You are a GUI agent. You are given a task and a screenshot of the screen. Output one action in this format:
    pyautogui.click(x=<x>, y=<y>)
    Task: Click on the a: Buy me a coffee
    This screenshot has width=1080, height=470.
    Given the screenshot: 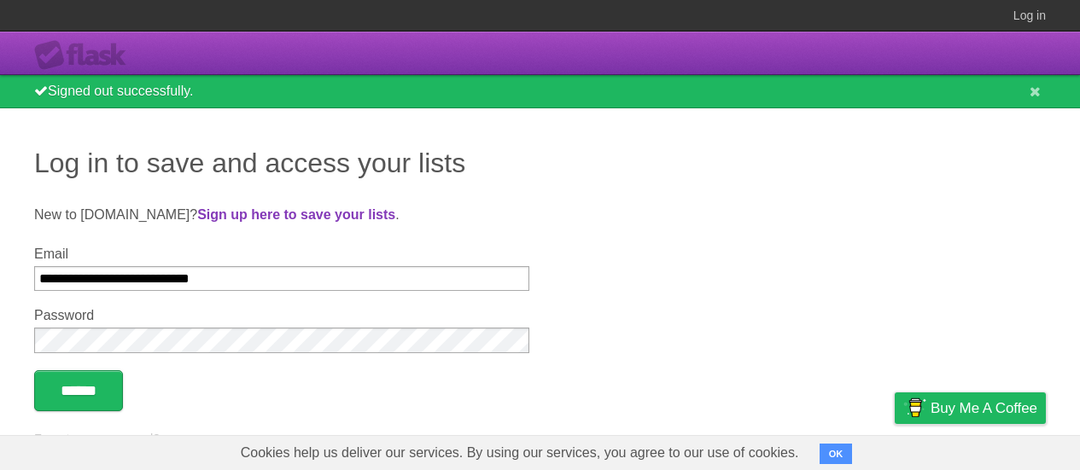 What is the action you would take?
    pyautogui.click(x=970, y=408)
    